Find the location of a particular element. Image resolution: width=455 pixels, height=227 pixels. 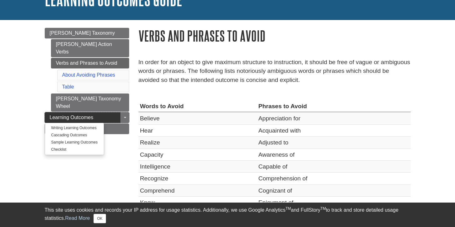

th: Words to Avoid is located at coordinates (198, 106).